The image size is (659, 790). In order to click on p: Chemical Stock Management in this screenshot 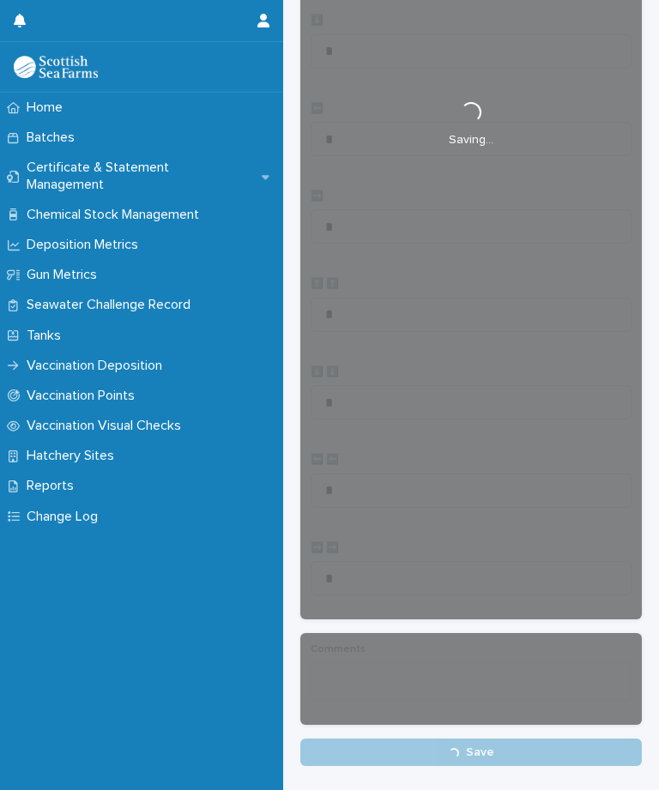, I will do `click(116, 214)`.